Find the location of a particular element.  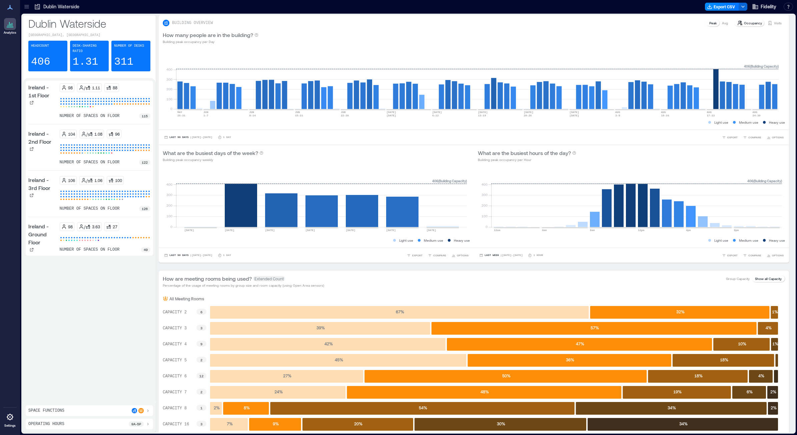

p: 1.06 is located at coordinates (98, 180).